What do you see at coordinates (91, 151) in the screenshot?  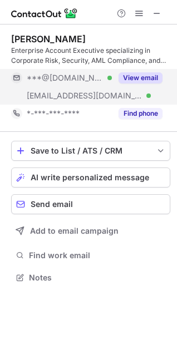 I see `div: Save to List / ATS / CRM` at bounding box center [91, 151].